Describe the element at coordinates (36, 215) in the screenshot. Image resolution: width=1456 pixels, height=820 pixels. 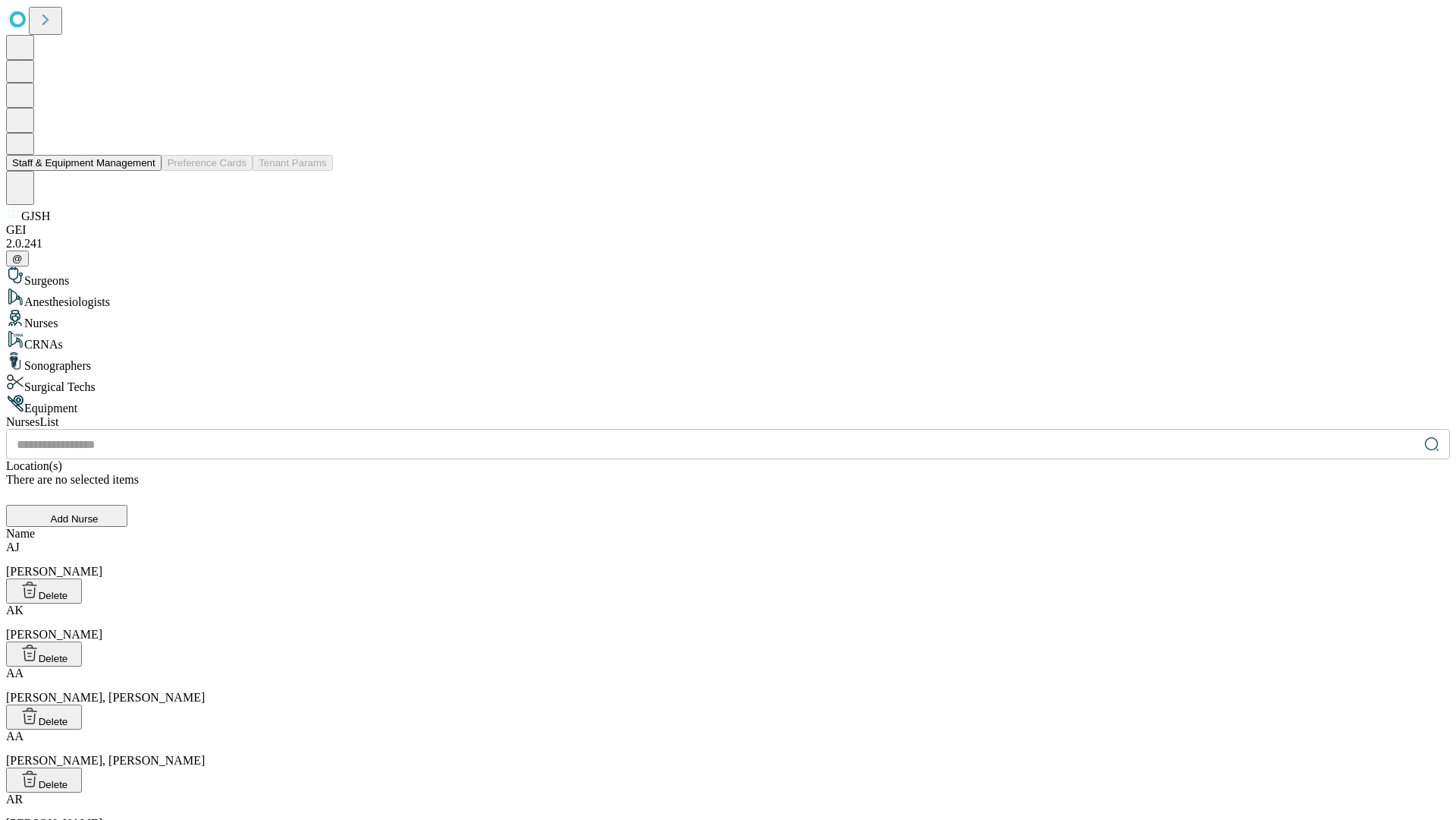
I see `span: GJSH` at that location.